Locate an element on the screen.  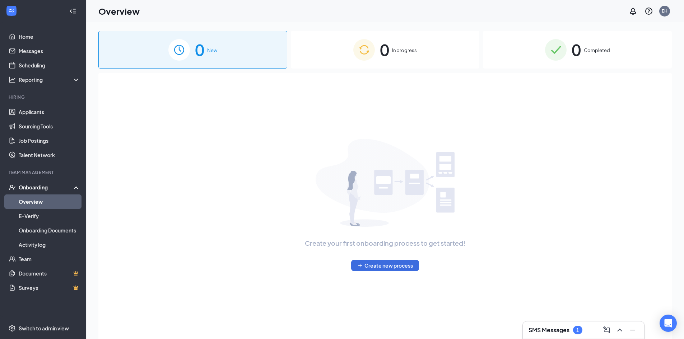
svg: Minimize is located at coordinates (632, 330).